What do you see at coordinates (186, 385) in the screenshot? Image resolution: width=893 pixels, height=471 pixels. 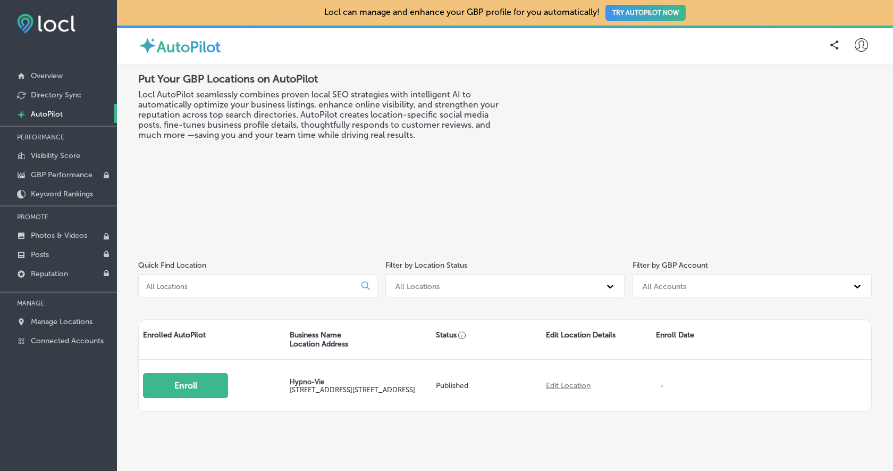 I see `button: Enroll` at bounding box center [186, 385].